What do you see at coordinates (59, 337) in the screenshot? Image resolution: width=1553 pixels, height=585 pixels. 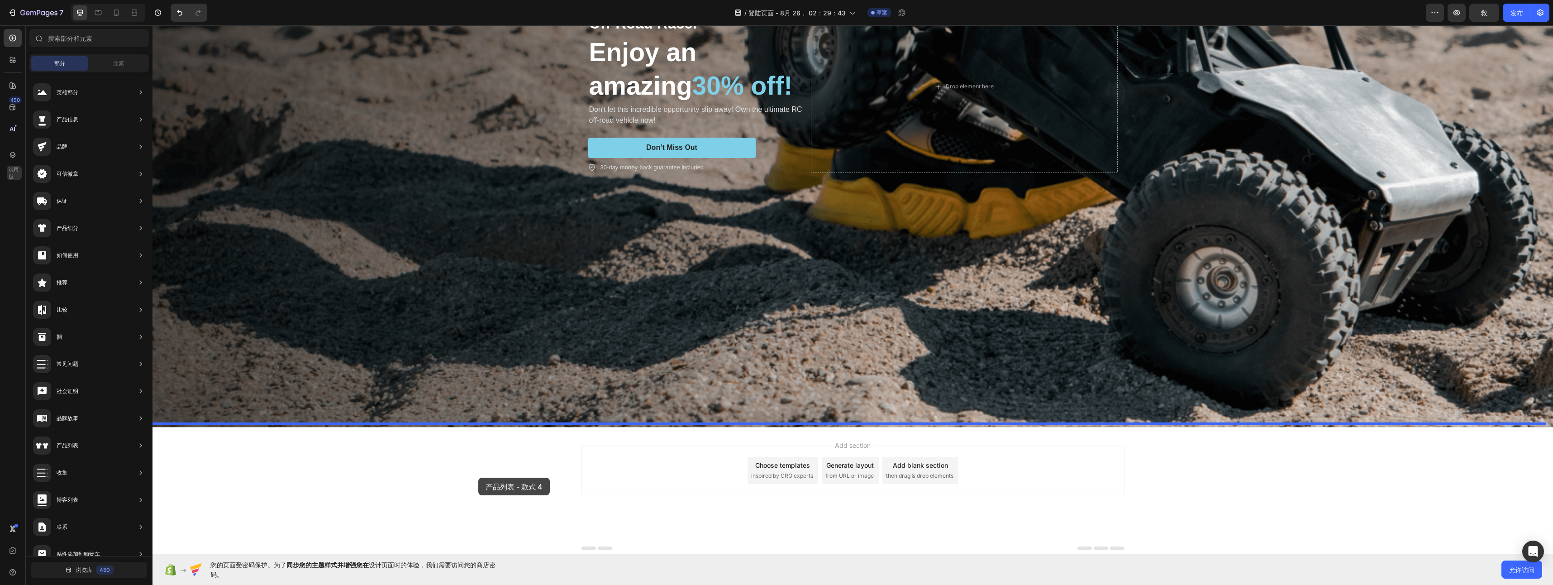 I see `div: 捆` at bounding box center [59, 337].